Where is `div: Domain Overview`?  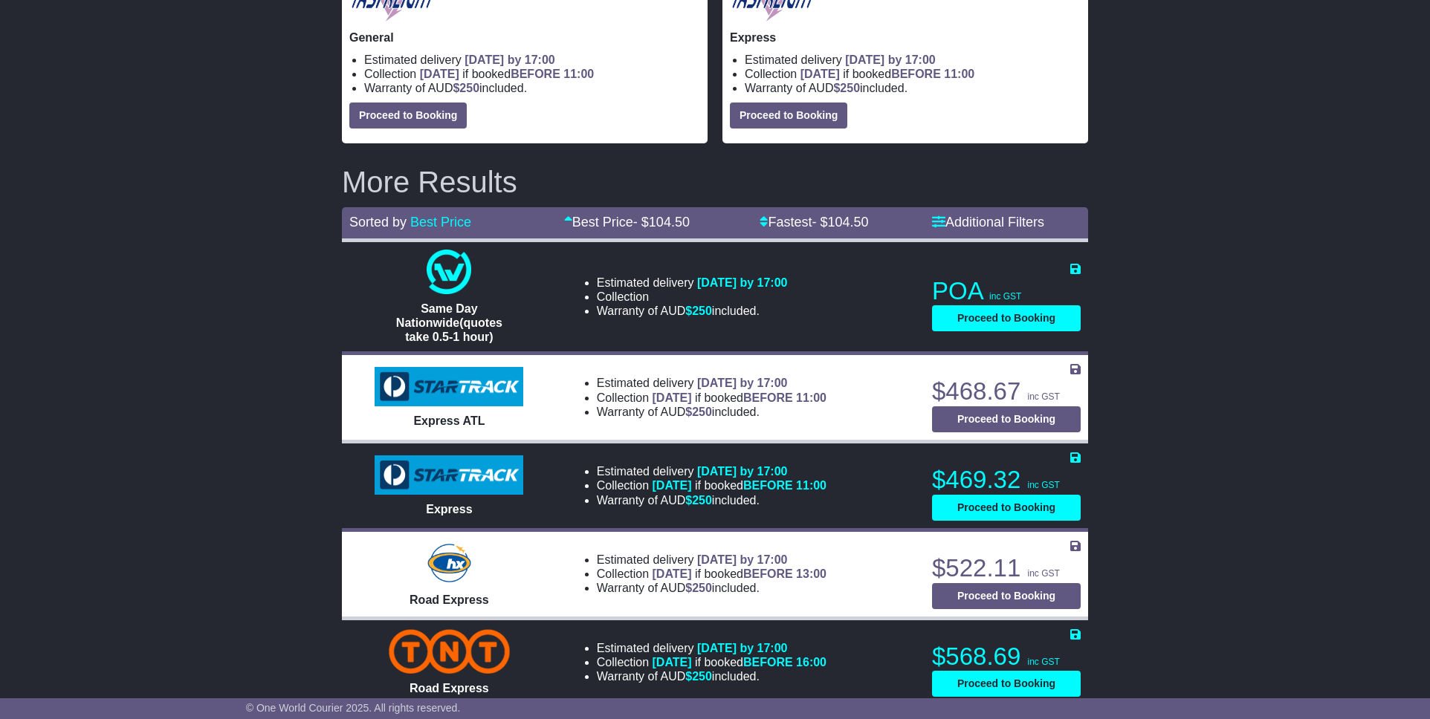 div: Domain Overview is located at coordinates (96, 92).